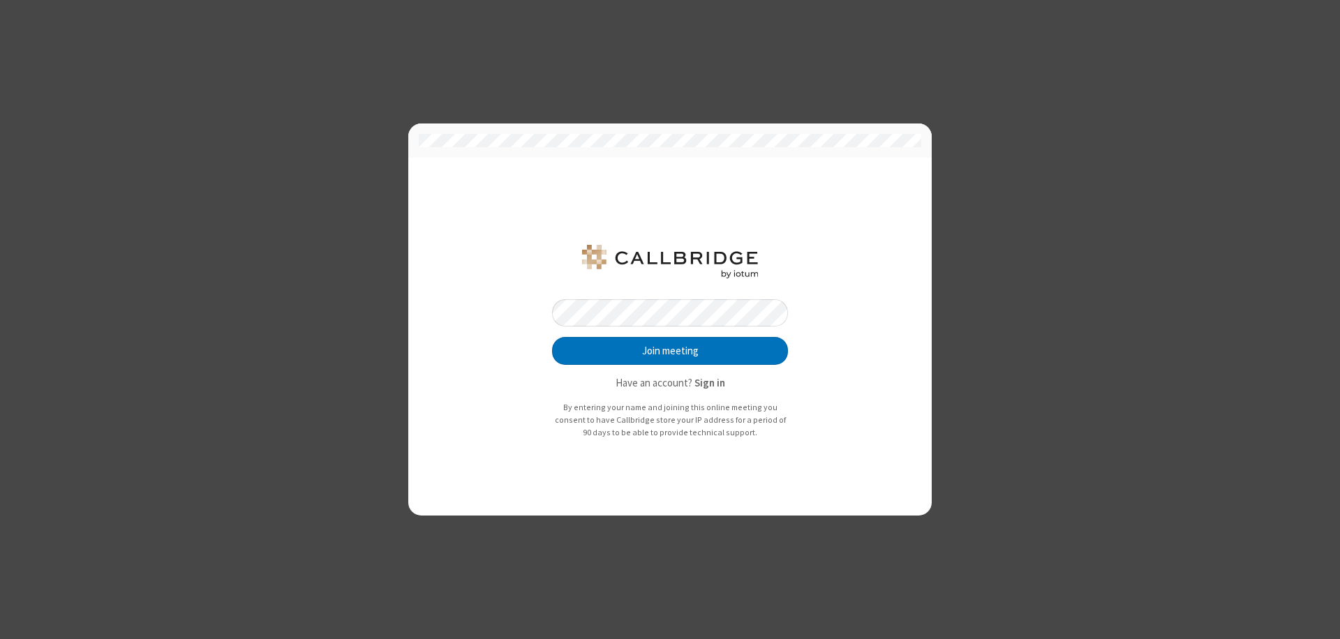  I want to click on p: Have an account?, so click(670, 383).